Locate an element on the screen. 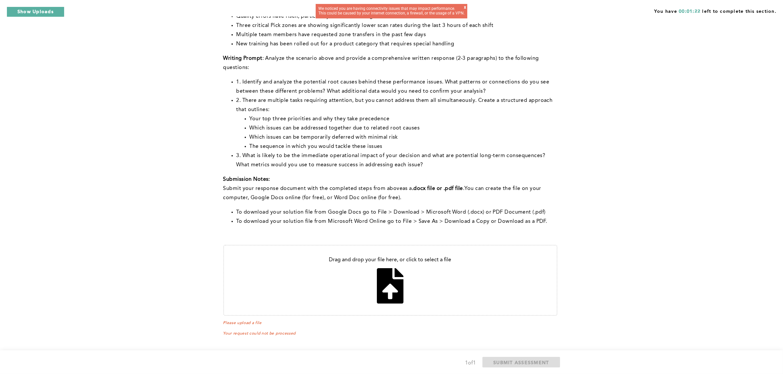 The height and width of the screenshot is (374, 783). button: Show Uploads is located at coordinates (36, 12).